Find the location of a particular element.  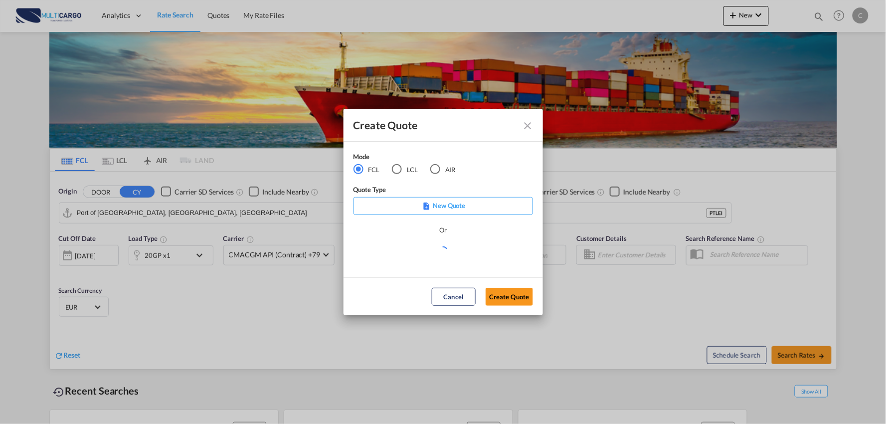

button: Close dialog is located at coordinates (527, 125).